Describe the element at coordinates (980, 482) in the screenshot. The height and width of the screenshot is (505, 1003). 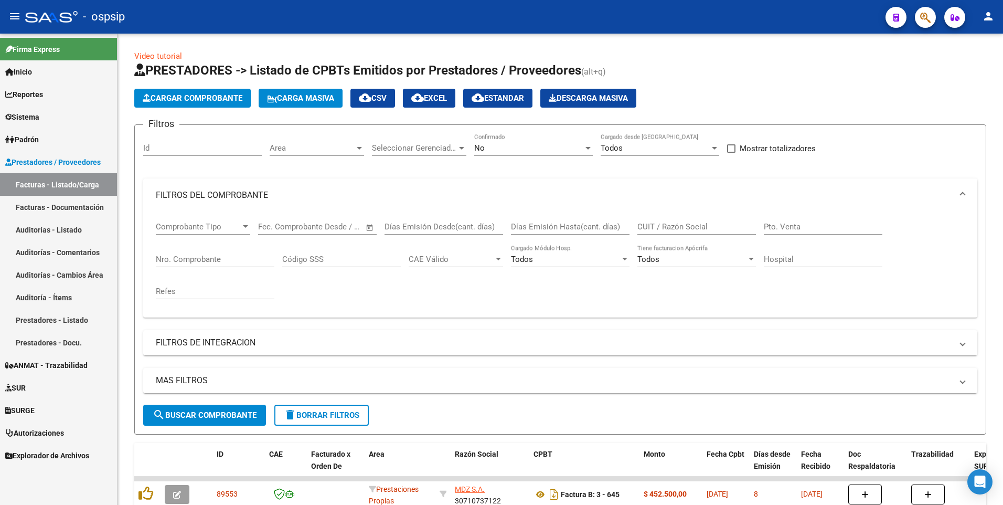
I see `div: Open Intercom Messenger` at that location.